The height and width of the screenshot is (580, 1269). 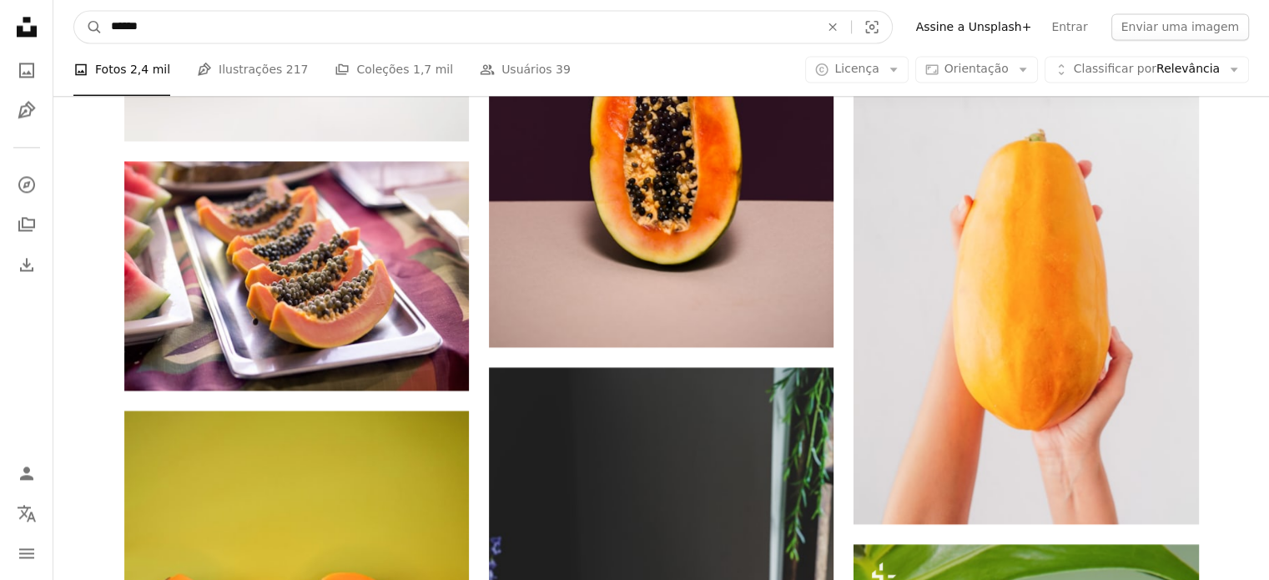 What do you see at coordinates (27, 224) in the screenshot?
I see `a: Coleções` at bounding box center [27, 224].